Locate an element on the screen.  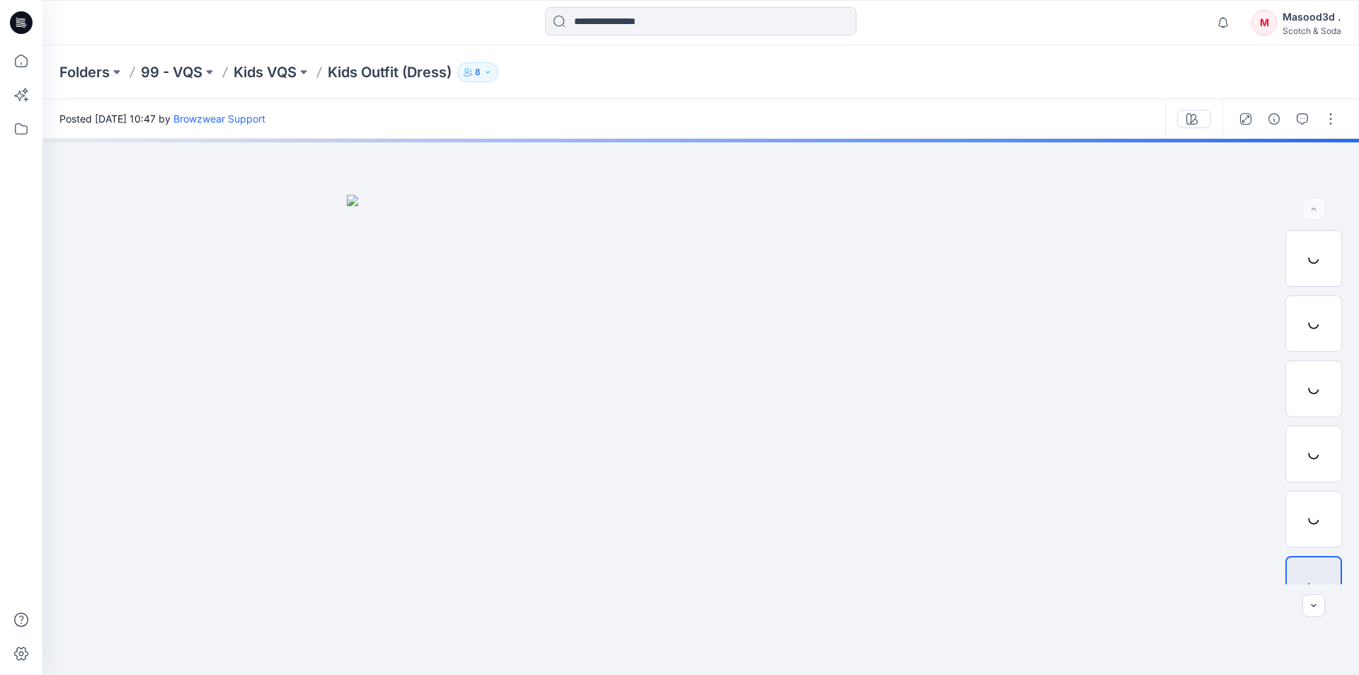
p: Kids Outfit (Dress) is located at coordinates (389, 72).